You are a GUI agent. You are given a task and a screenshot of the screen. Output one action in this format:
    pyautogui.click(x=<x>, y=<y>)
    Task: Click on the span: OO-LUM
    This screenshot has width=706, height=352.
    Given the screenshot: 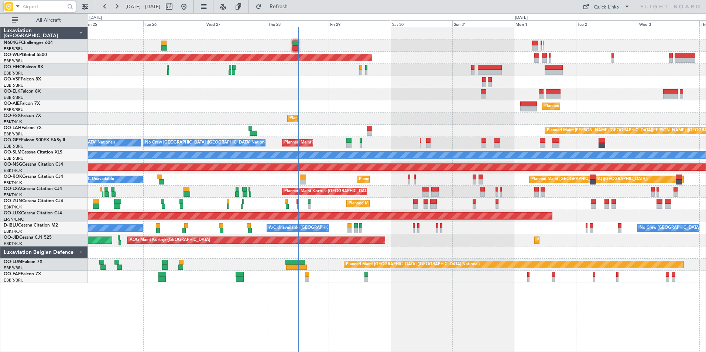 What is the action you would take?
    pyautogui.click(x=13, y=262)
    